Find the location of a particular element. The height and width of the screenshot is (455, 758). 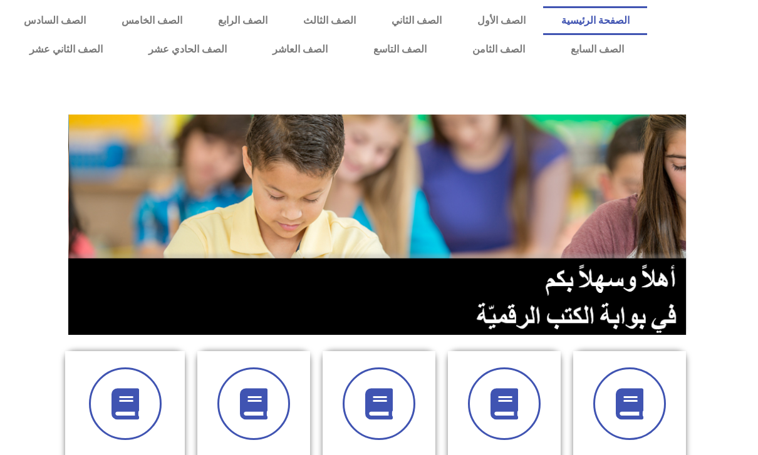

a: الصف الثالث is located at coordinates (330, 21).